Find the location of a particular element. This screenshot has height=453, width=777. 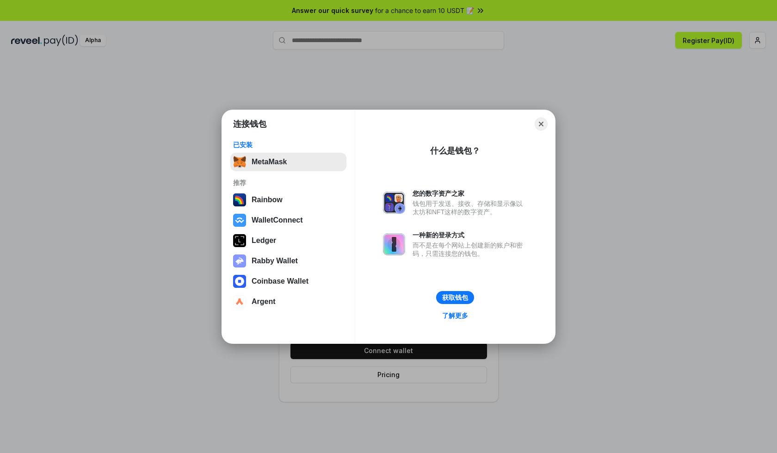

div: Ledger is located at coordinates (264, 241).